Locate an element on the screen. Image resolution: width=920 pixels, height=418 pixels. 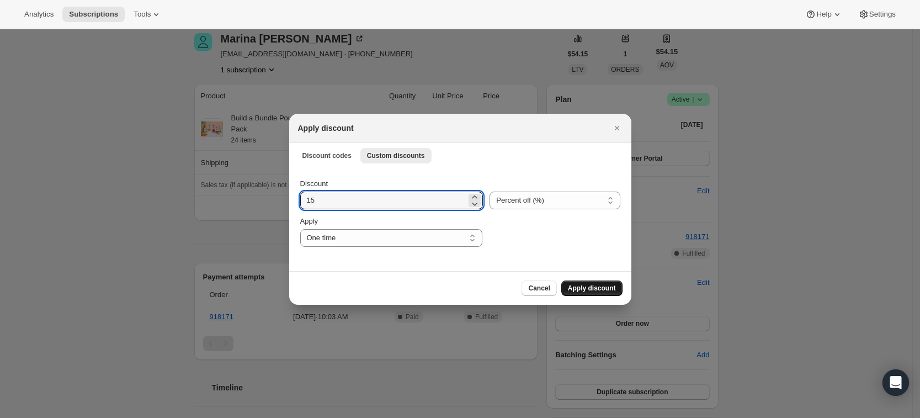
span: Settings is located at coordinates (882, 14).